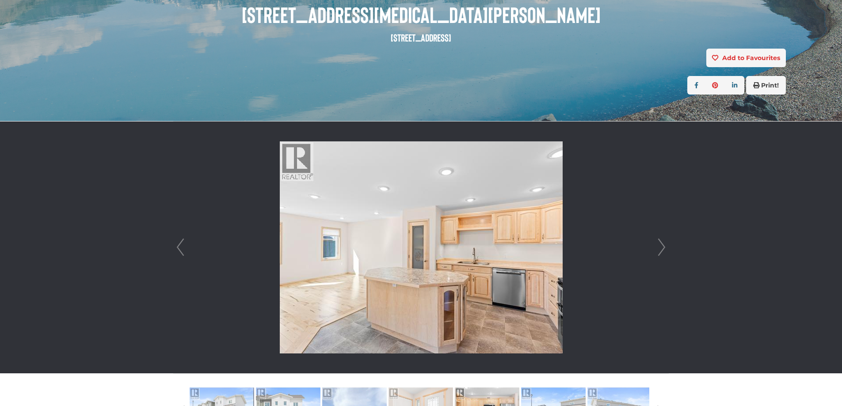 This screenshot has width=842, height=406. Describe the element at coordinates (766, 85) in the screenshot. I see `button: Print!` at that location.